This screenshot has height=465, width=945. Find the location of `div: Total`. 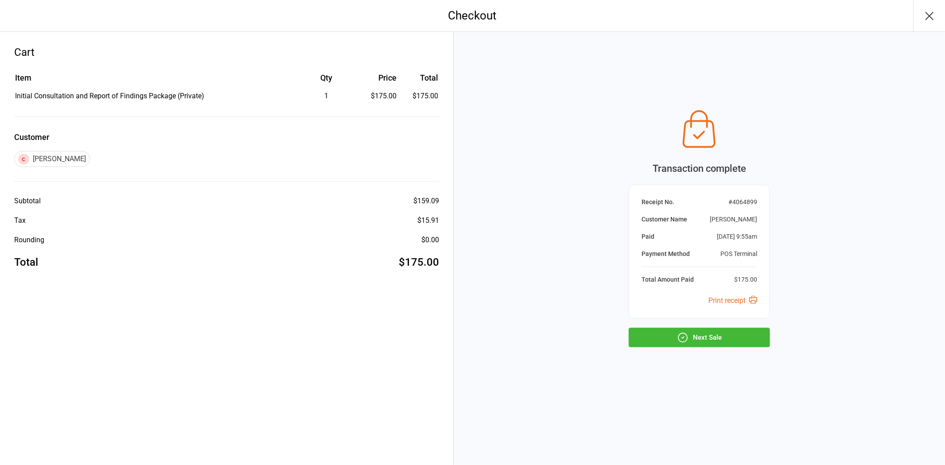

div: Total is located at coordinates (26, 262).